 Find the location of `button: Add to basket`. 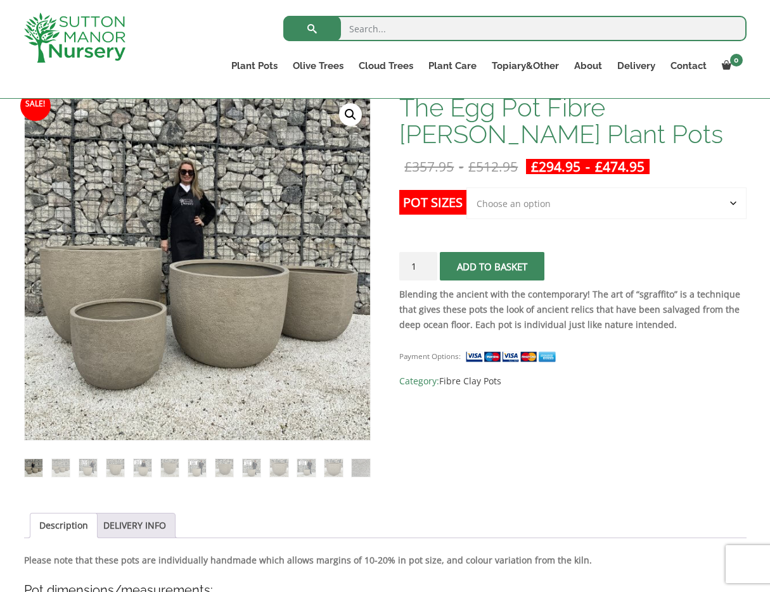

button: Add to basket is located at coordinates (491, 266).